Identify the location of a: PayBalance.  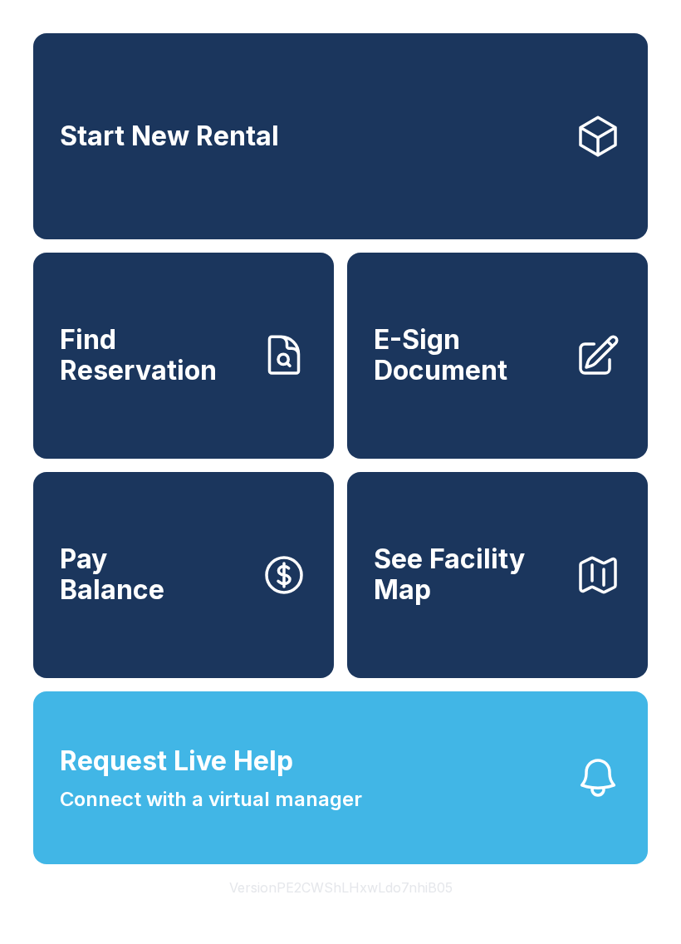
(184, 575).